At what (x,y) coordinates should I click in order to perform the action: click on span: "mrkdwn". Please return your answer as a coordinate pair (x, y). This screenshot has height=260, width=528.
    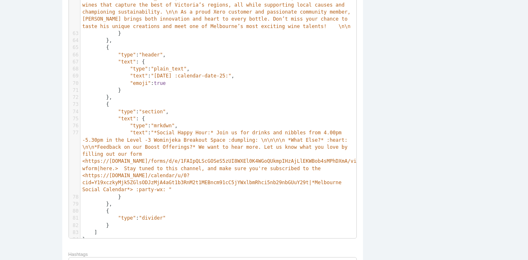
    Looking at the image, I should click on (163, 126).